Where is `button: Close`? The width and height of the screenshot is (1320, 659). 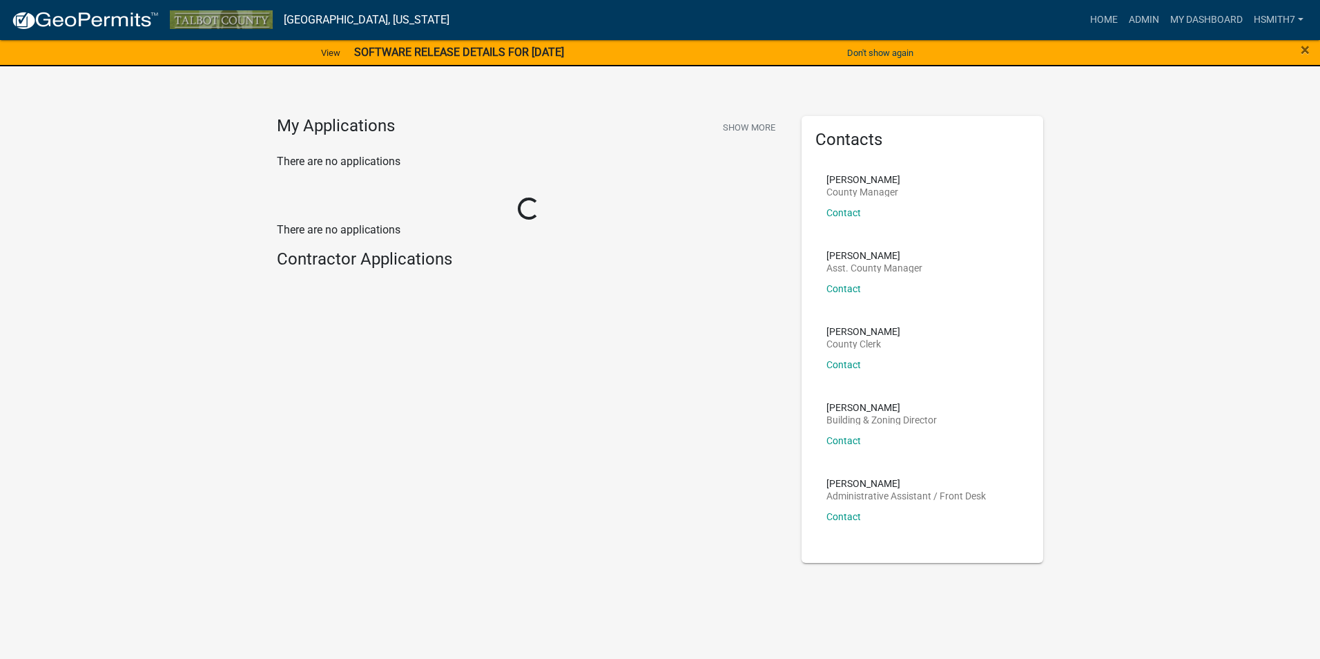 button: Close is located at coordinates (1305, 50).